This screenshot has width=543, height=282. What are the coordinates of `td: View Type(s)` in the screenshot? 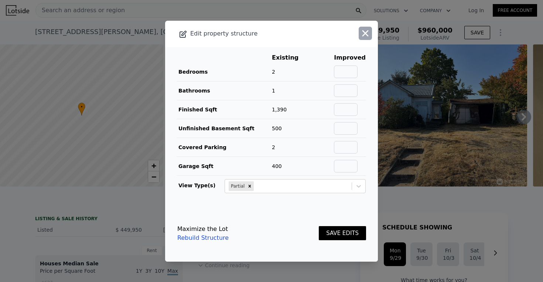 It's located at (201, 184).